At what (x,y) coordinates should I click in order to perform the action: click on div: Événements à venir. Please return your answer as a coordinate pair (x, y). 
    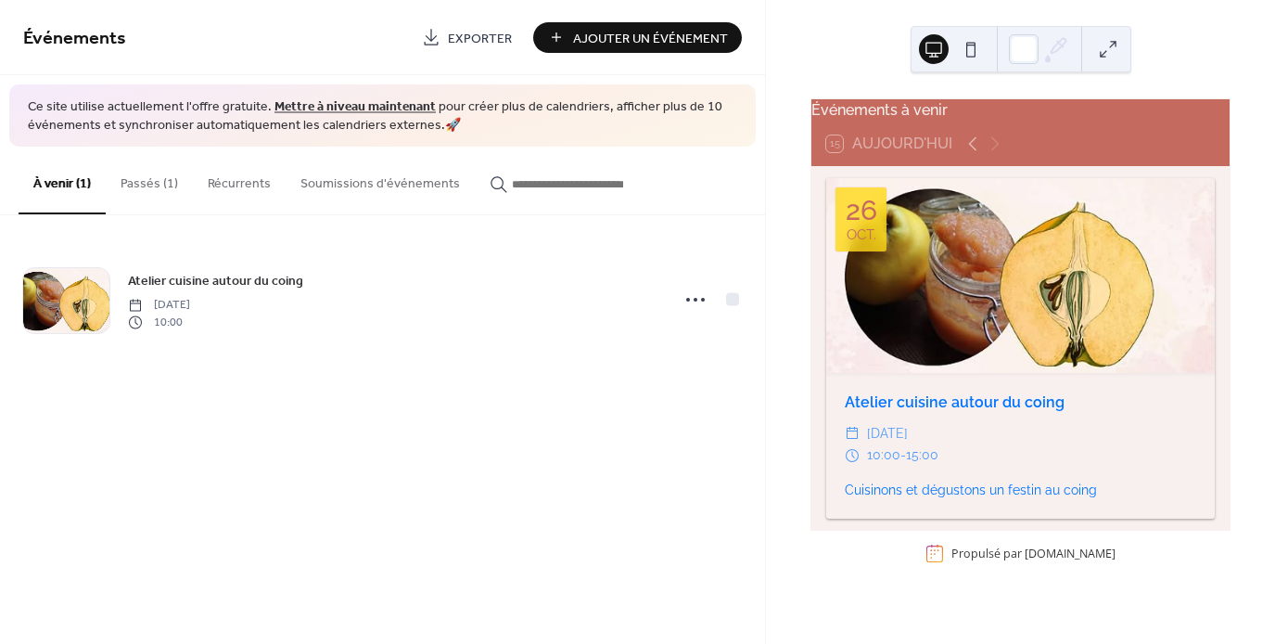
    Looking at the image, I should click on (1020, 110).